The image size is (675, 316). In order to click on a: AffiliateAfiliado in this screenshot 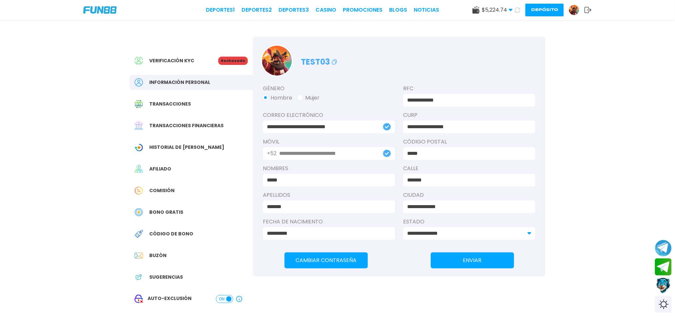, I will do `click(191, 169)`.